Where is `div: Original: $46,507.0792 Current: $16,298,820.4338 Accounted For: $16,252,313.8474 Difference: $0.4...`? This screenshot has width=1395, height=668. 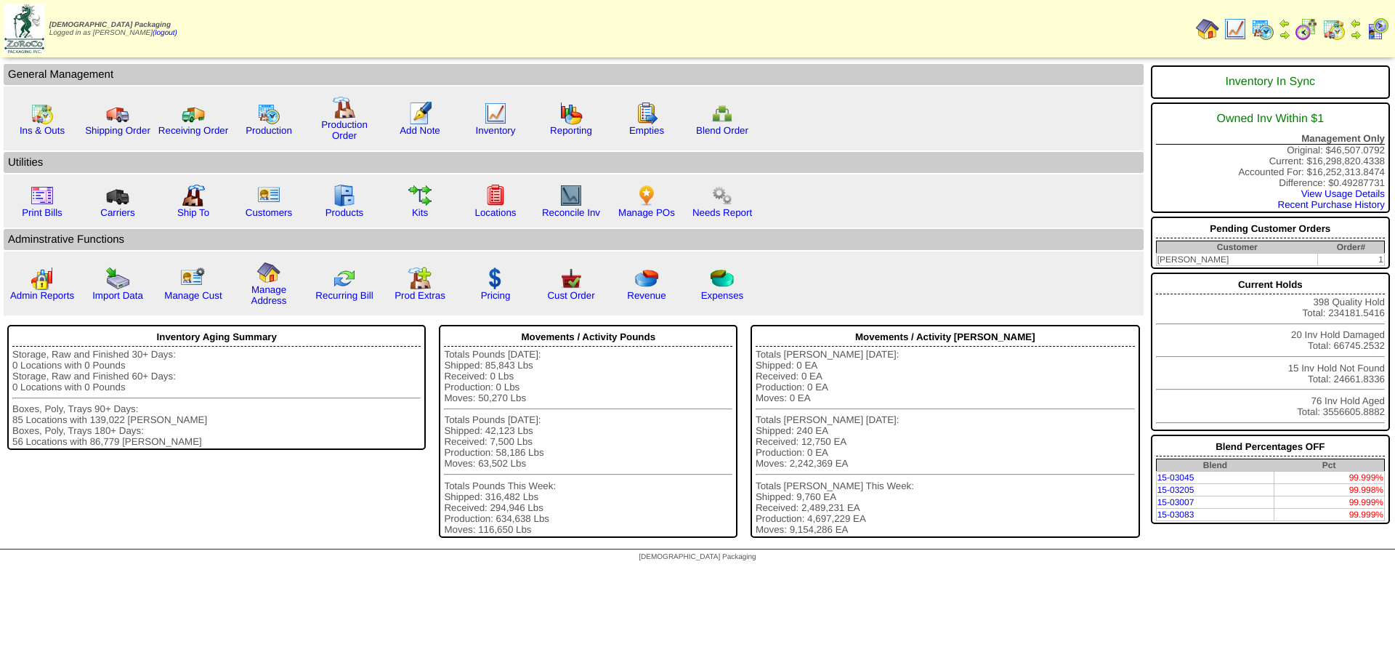
div: Original: $46,507.0792 Current: $16,298,820.4338 Accounted For: $16,252,313.8474 Difference: $0.4... is located at coordinates (1270, 158).